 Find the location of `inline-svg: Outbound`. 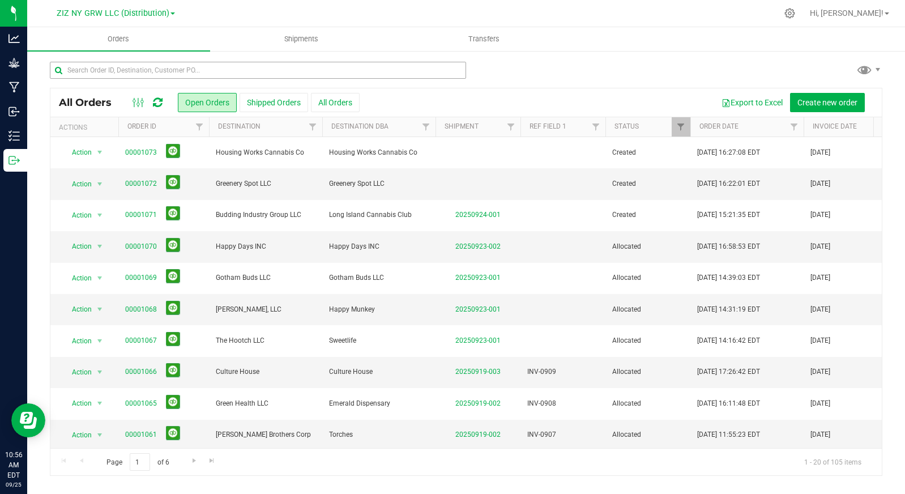

inline-svg: Outbound is located at coordinates (14, 160).